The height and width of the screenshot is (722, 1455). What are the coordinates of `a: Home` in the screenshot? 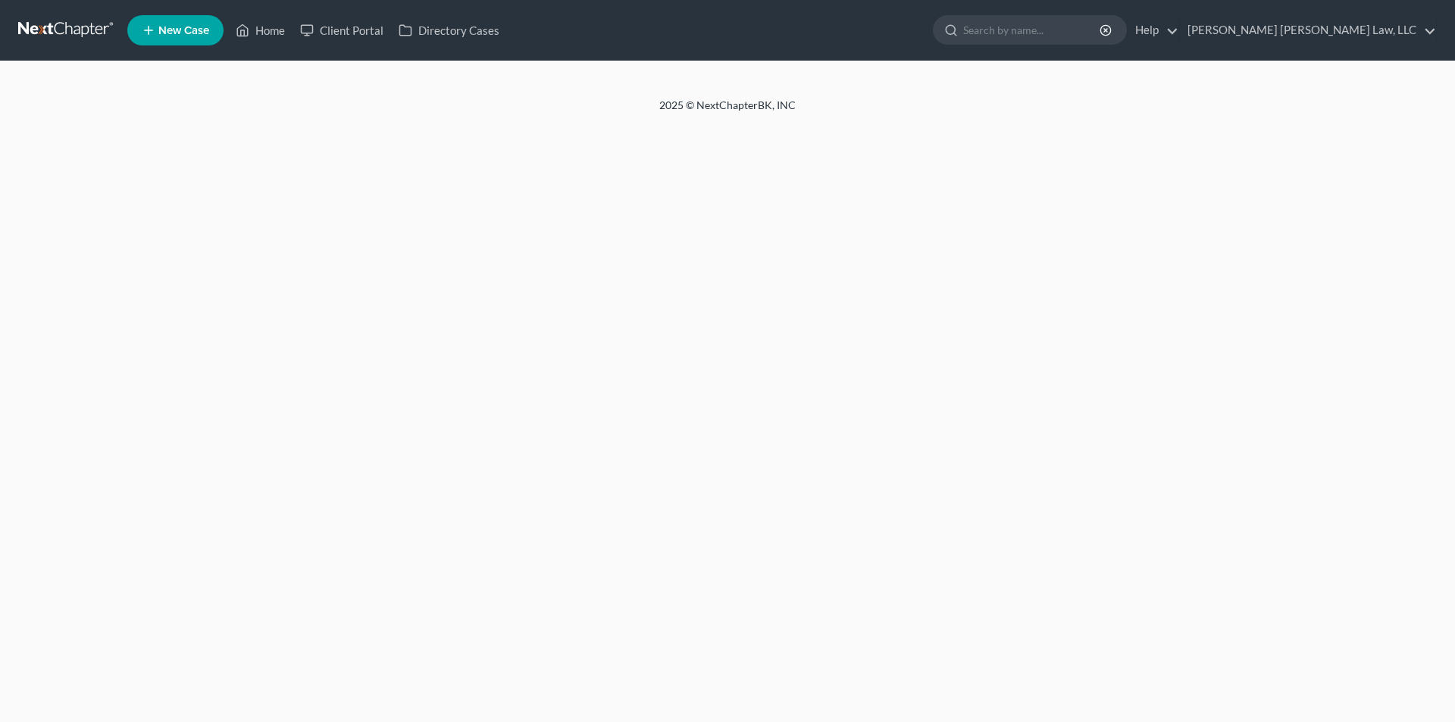 It's located at (260, 30).